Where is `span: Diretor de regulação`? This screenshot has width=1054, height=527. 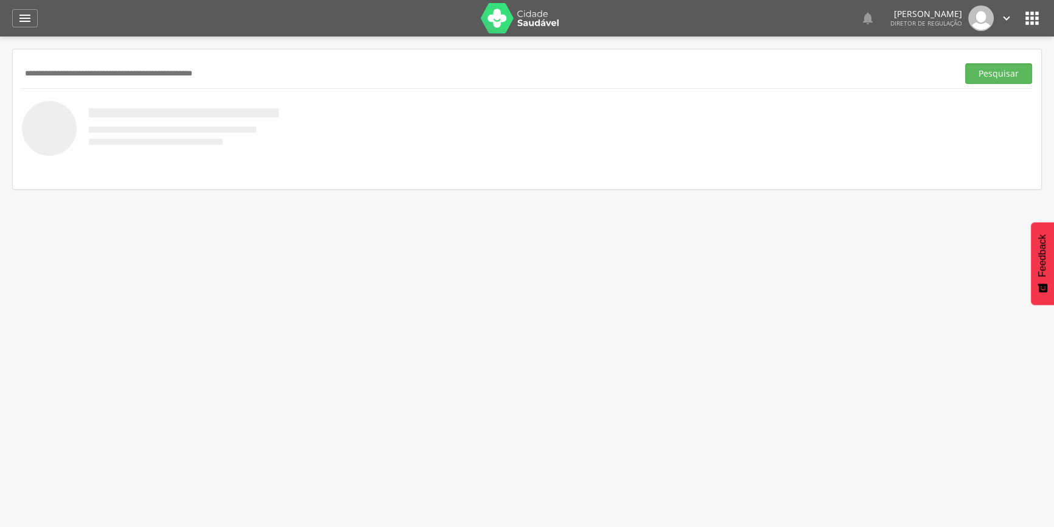 span: Diretor de regulação is located at coordinates (926, 23).